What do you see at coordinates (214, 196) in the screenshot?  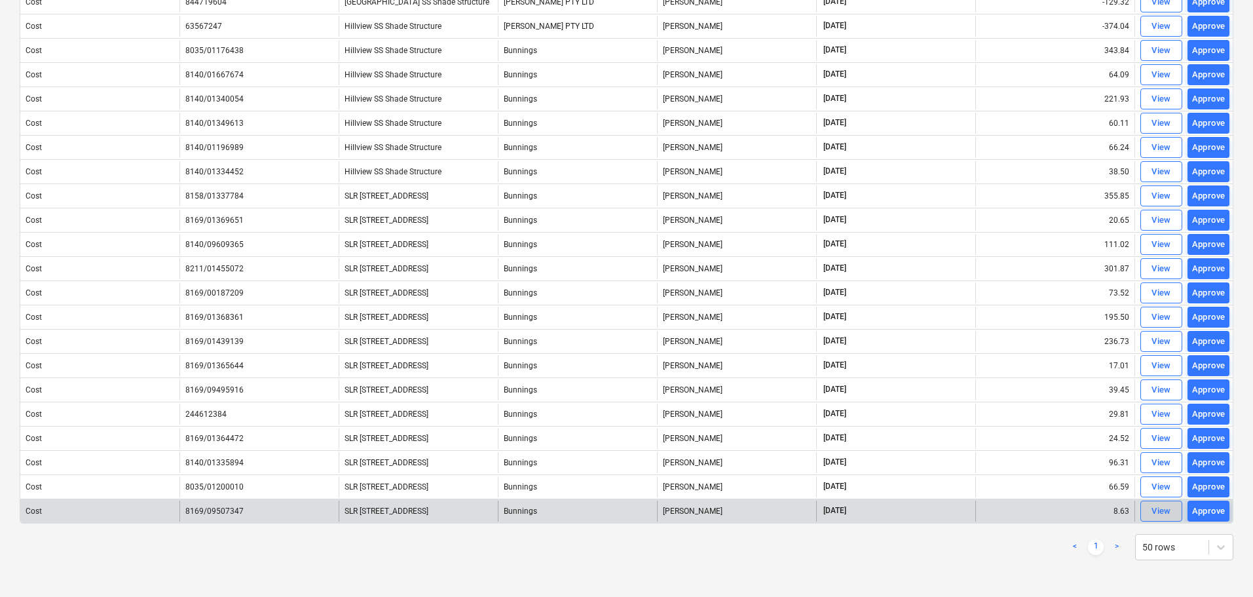 I see `div: 8158/01337784` at bounding box center [214, 196].